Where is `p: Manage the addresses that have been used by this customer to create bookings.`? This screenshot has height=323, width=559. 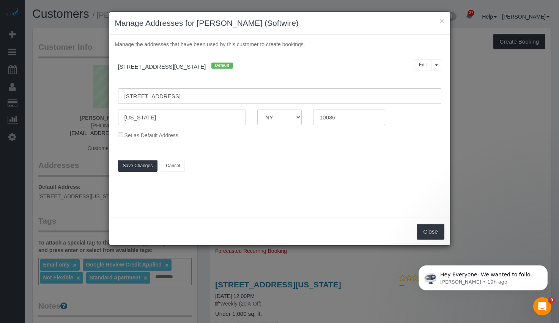
p: Manage the addresses that have been used by this customer to create bookings. is located at coordinates (280, 44).